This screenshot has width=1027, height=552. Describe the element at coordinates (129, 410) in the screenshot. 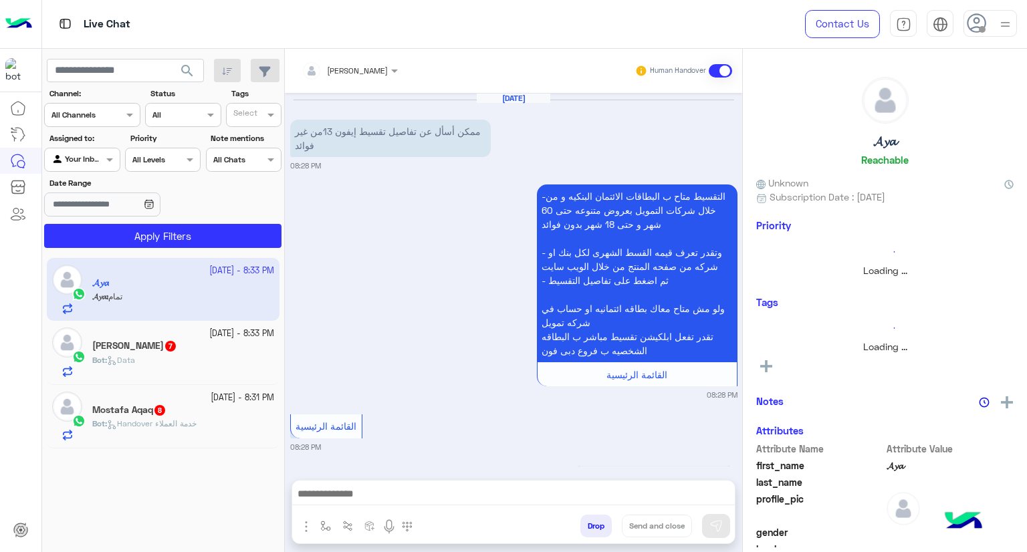

I see `h5: Mostafa Aqaq` at that location.